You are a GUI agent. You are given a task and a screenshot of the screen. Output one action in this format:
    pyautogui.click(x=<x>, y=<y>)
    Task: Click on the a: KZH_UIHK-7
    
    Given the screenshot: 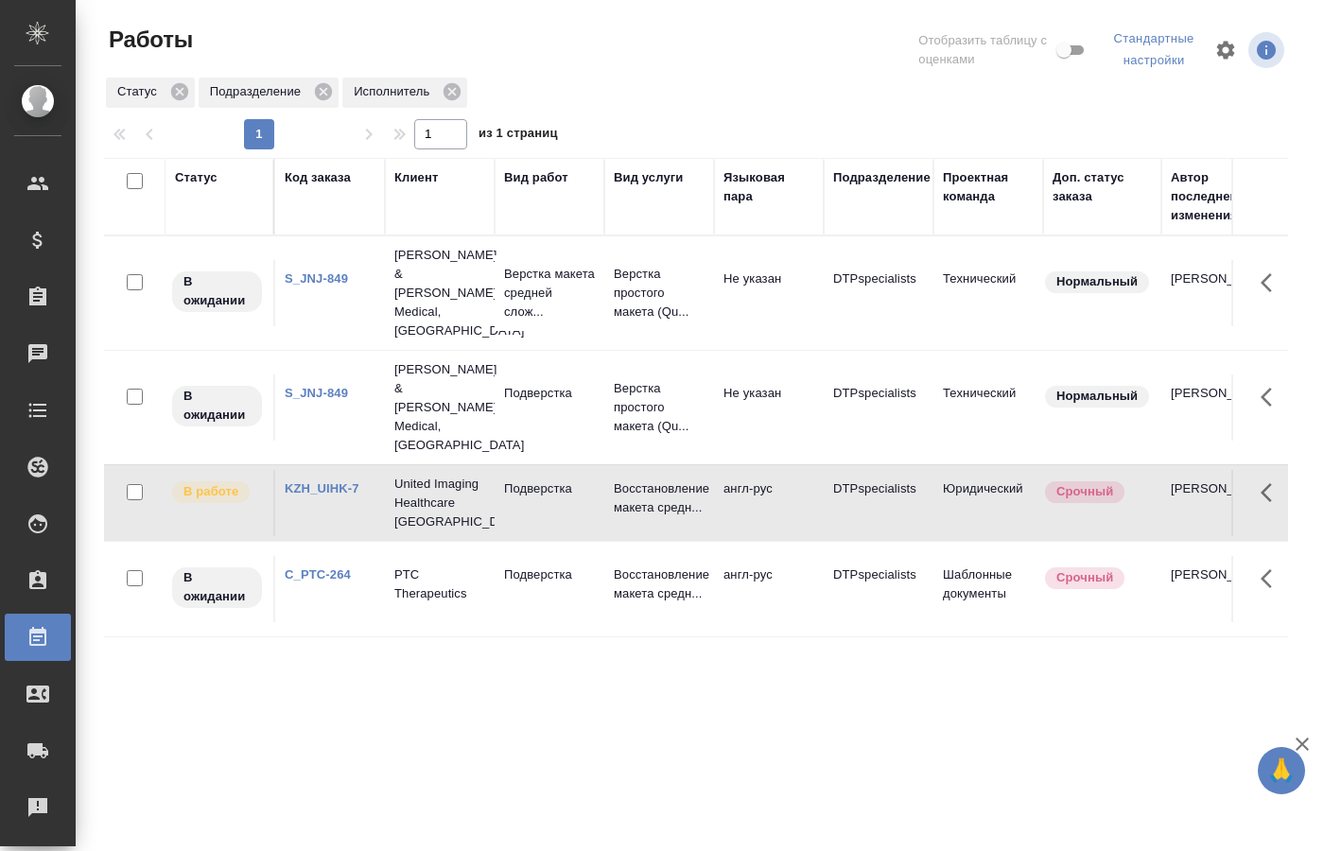 What is the action you would take?
    pyautogui.click(x=322, y=488)
    